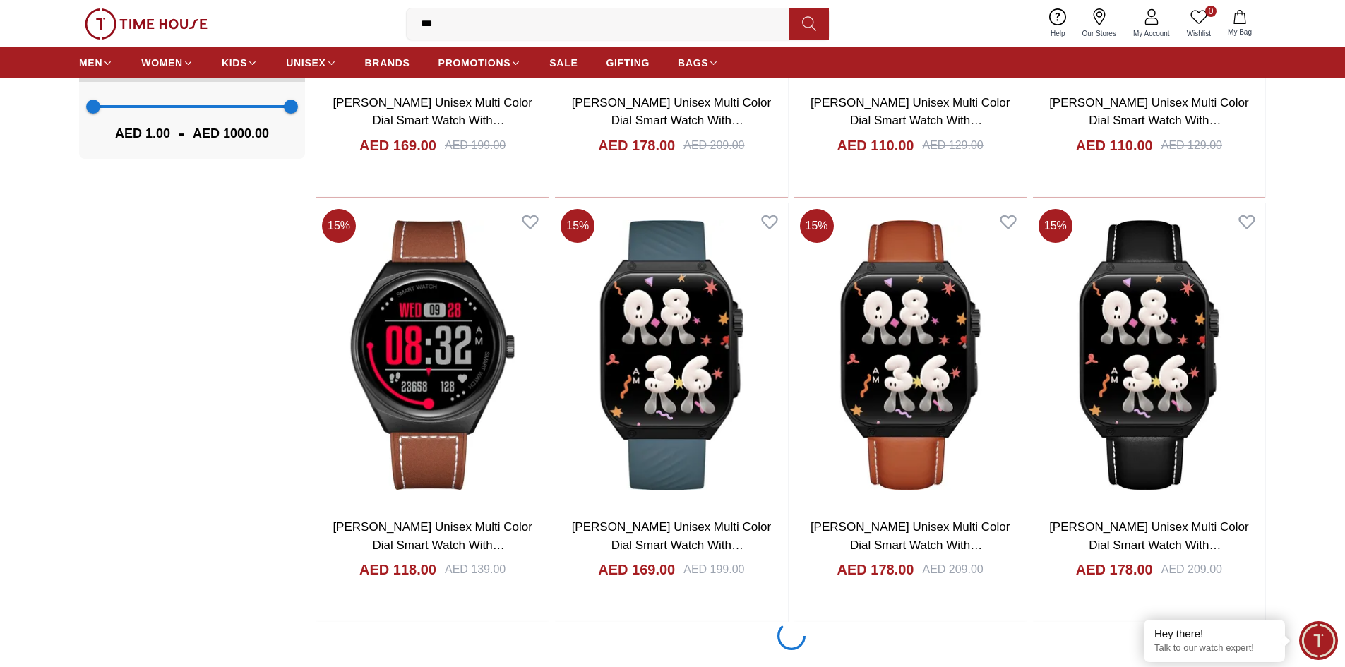 The width and height of the screenshot is (1345, 667). I want to click on a: Help, so click(1058, 23).